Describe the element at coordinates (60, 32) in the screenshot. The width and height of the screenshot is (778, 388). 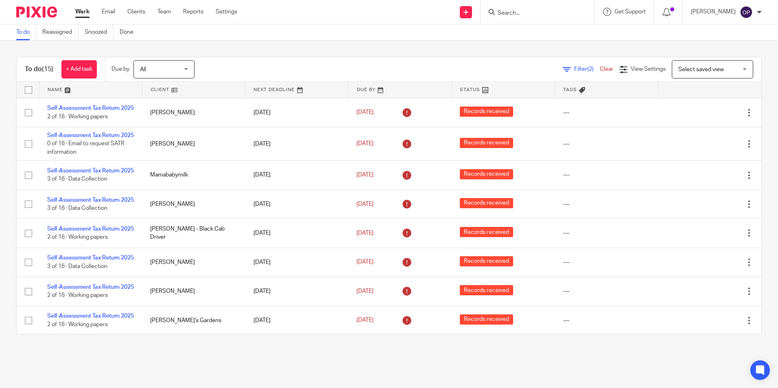
I see `a: Reassigned` at that location.